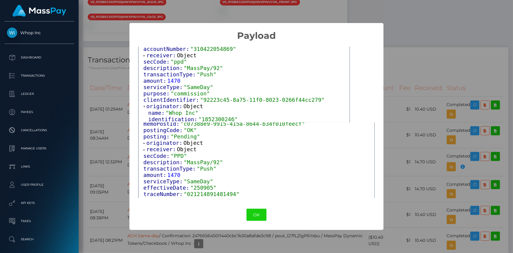  What do you see at coordinates (39, 185) in the screenshot?
I see `p: User Profile` at bounding box center [39, 185].